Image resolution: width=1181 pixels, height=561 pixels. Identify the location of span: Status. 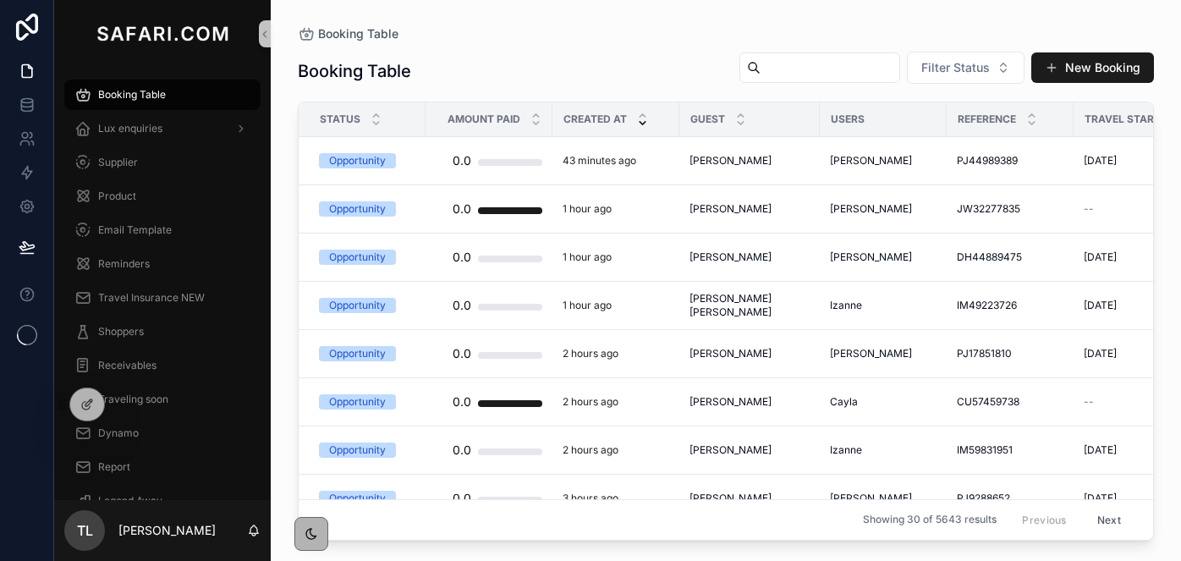
(340, 119).